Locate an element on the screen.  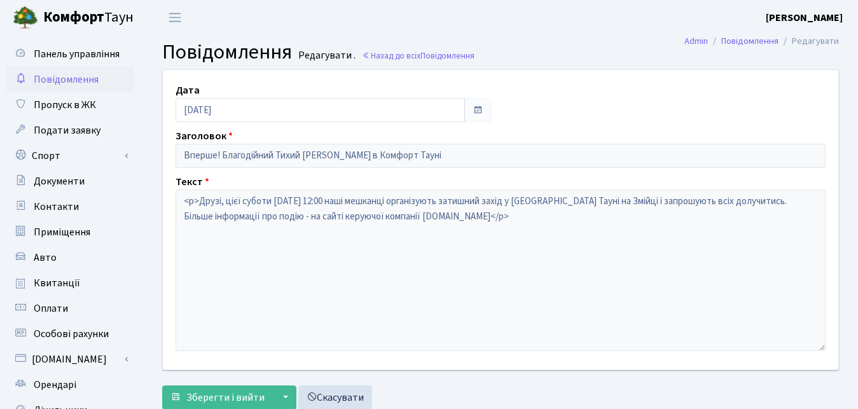
a: Admin is located at coordinates (696, 41).